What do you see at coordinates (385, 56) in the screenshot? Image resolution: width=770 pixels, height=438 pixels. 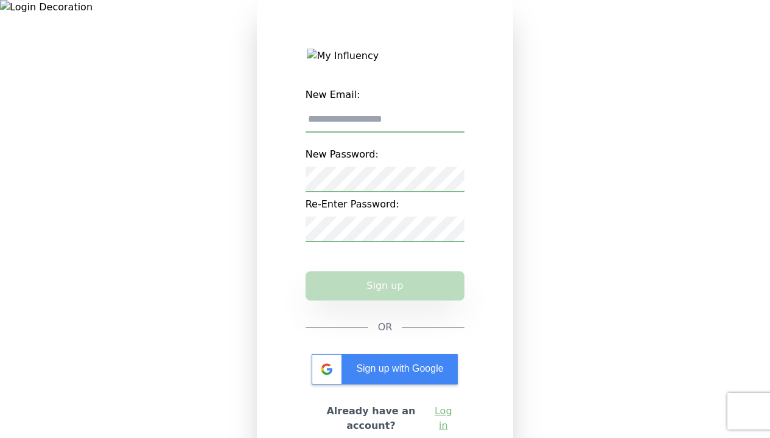 I see `img: My Influency` at bounding box center [385, 56].